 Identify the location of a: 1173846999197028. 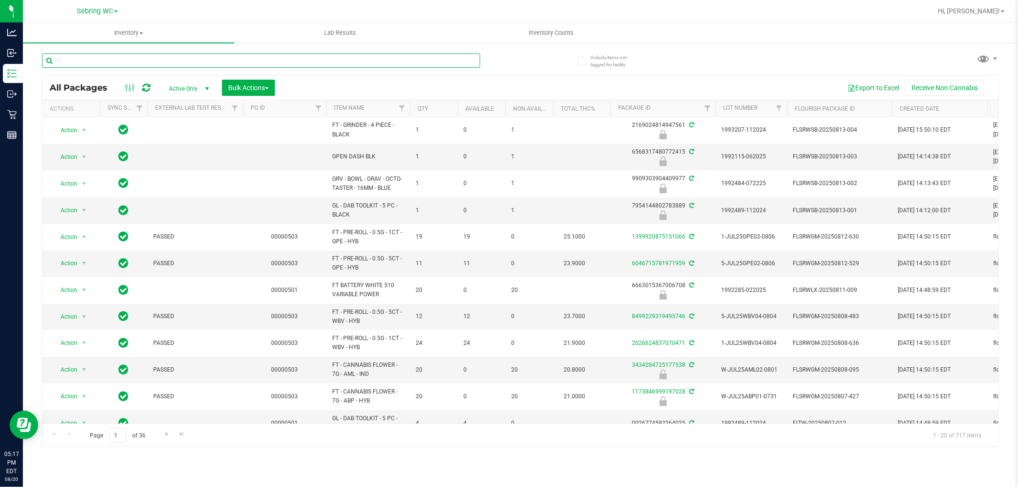
(659, 392).